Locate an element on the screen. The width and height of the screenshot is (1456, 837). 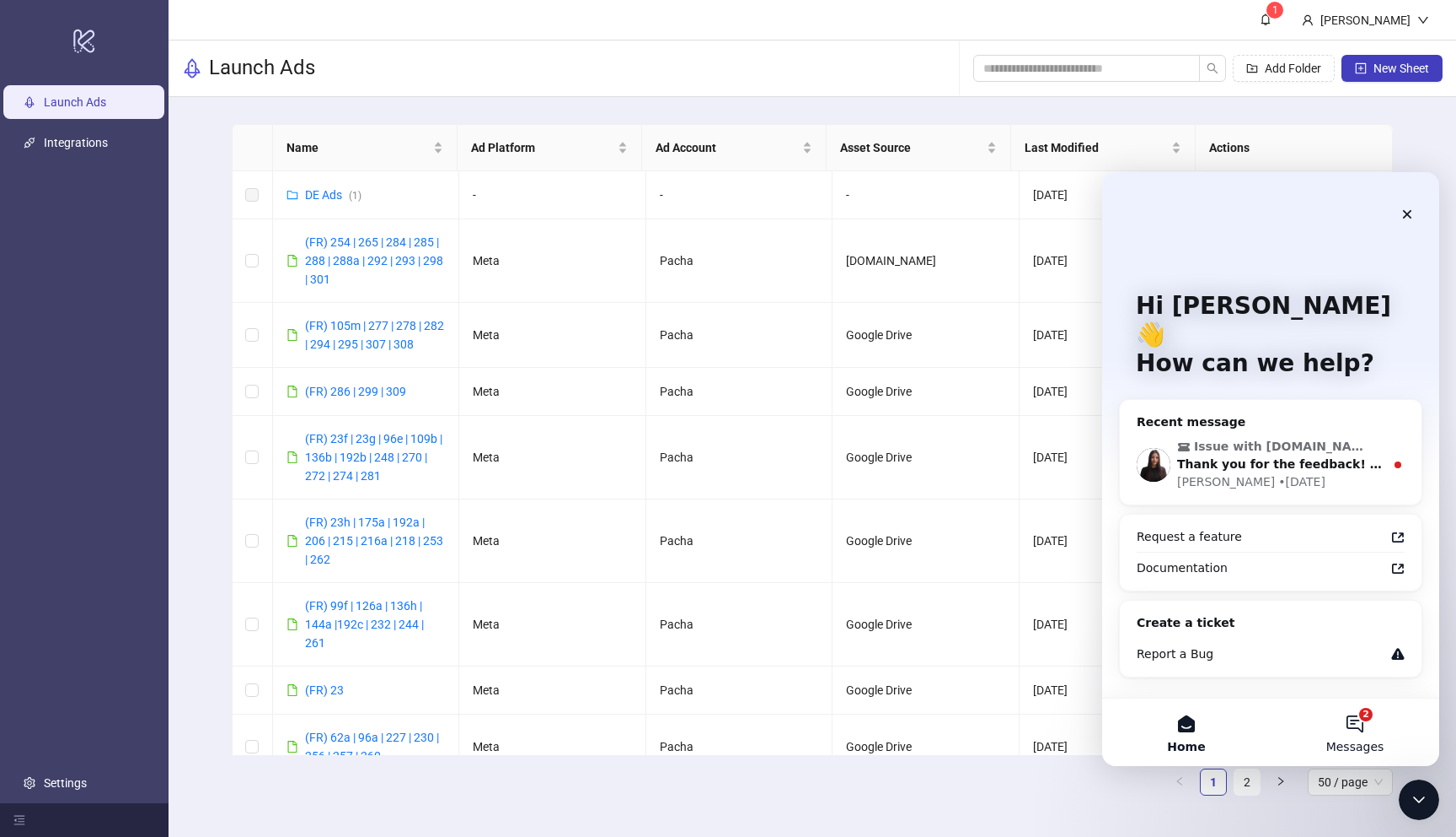
span: Thank you for the feedback! I'm taking a look and I'll get back to you soon 🙏 is located at coordinates (332, 292).